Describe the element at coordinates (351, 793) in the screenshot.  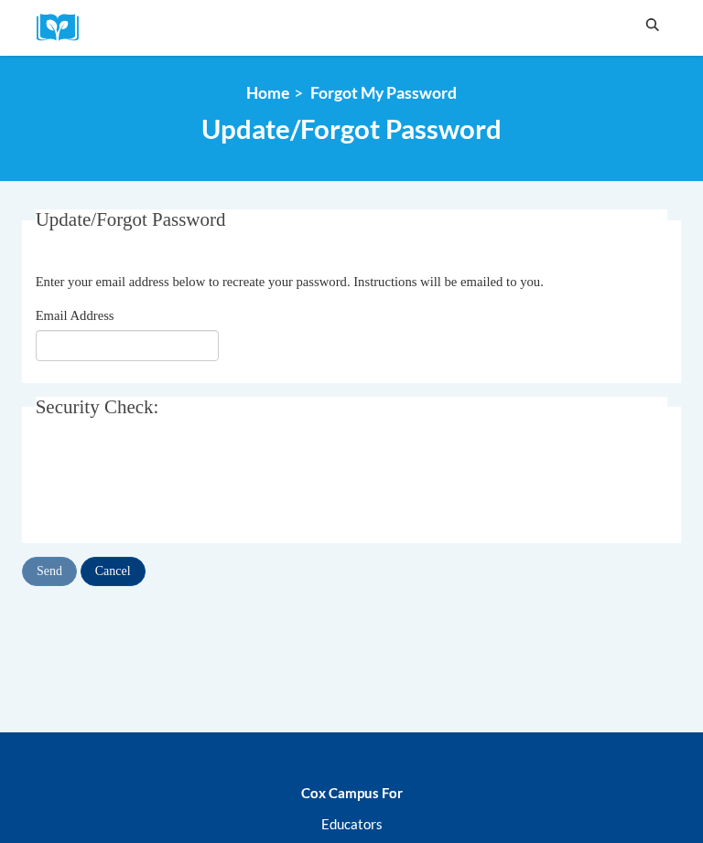
I see `b: Cox Campus For` at that location.